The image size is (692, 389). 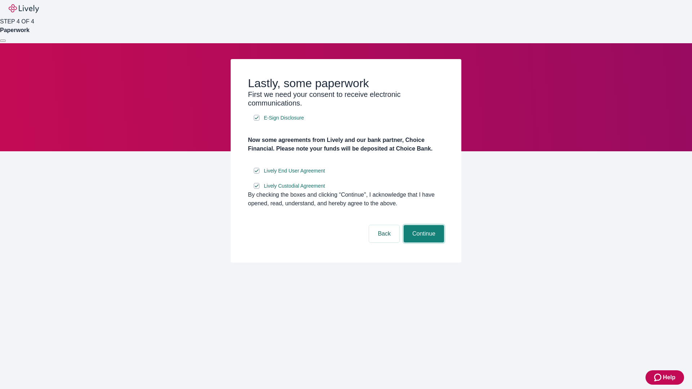 I want to click on button: Continue, so click(x=424, y=234).